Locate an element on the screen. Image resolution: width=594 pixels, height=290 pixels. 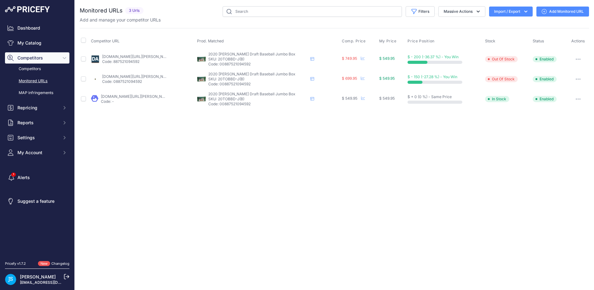
button: Comp. Price is located at coordinates (354, 41).